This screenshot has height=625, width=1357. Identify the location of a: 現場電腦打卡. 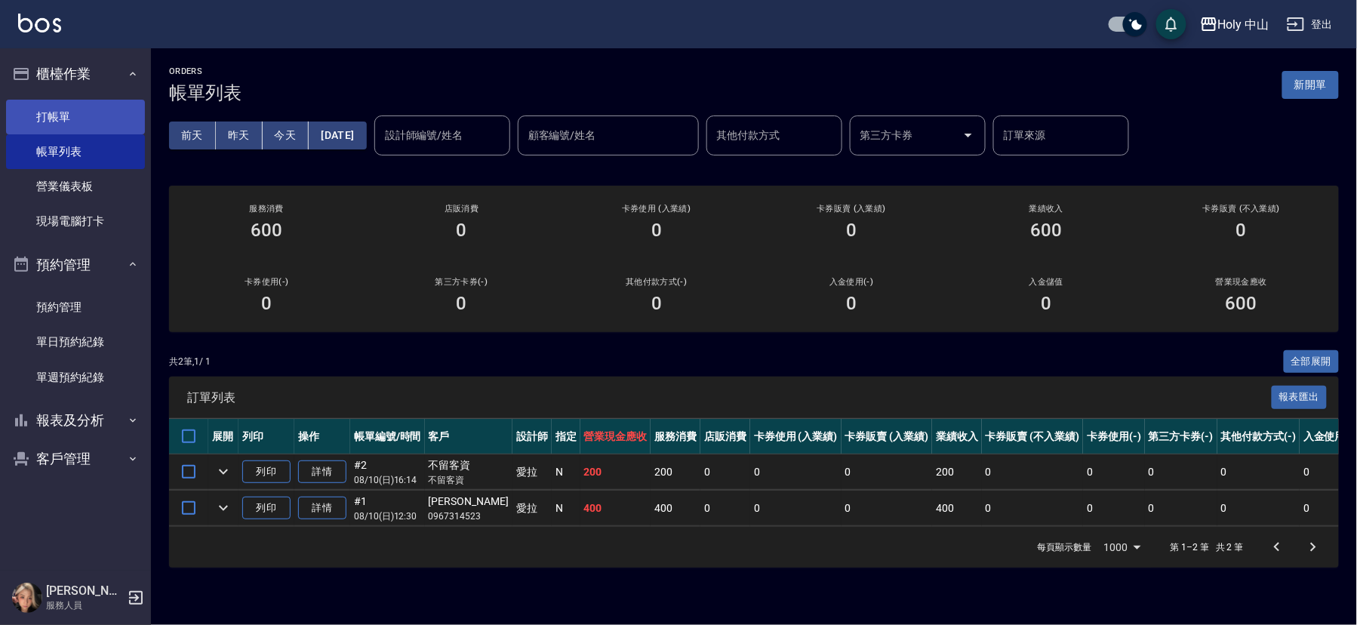
(75, 221).